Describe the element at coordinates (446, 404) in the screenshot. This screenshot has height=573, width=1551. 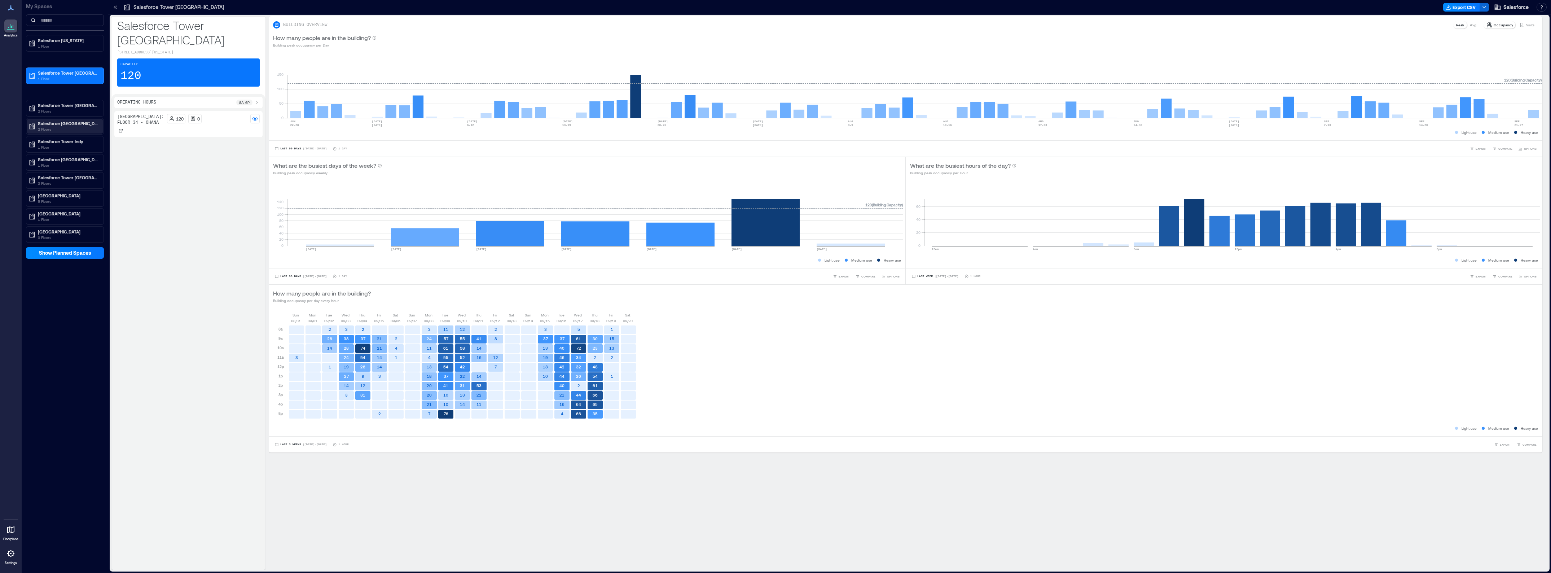
I see `text: 10` at that location.